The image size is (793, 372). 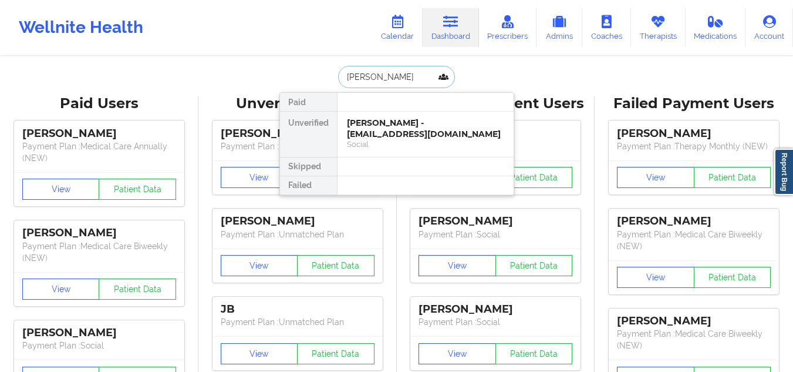 I want to click on div: JB, so click(x=298, y=309).